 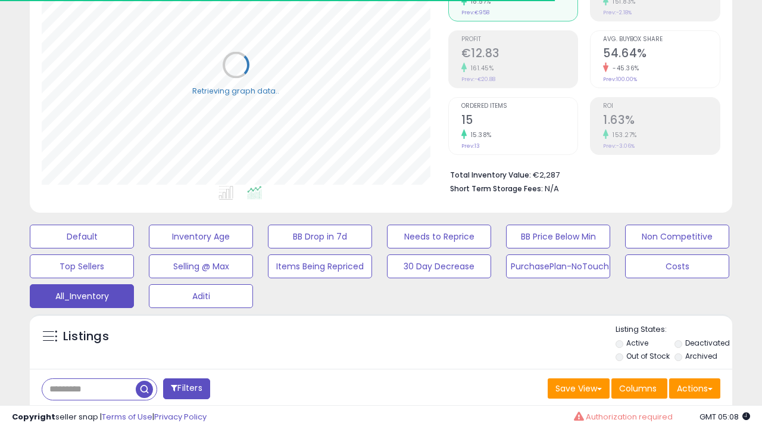 I want to click on button: Aditi, so click(x=201, y=296).